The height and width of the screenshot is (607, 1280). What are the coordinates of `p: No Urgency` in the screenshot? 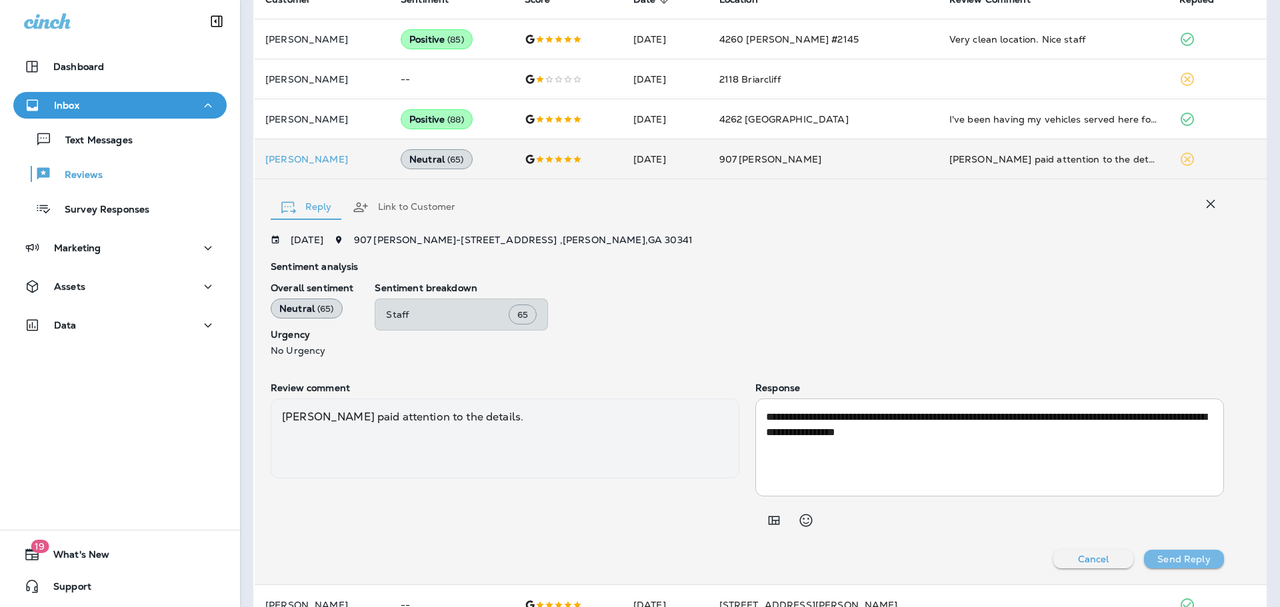 It's located at (312, 351).